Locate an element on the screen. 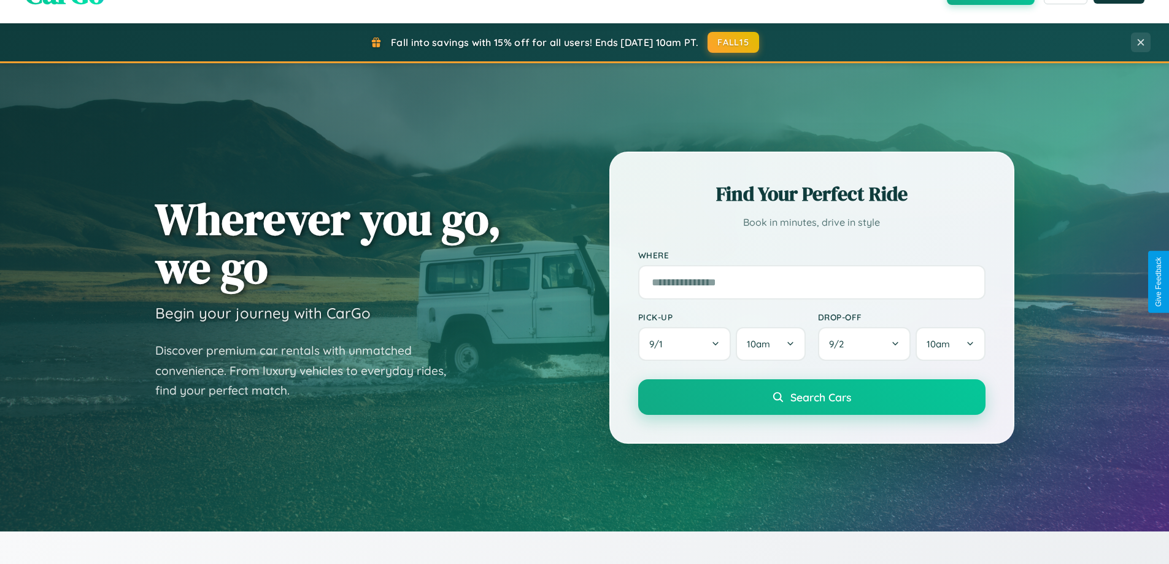 This screenshot has height=564, width=1169. span: 9 / 2 is located at coordinates (840, 344).